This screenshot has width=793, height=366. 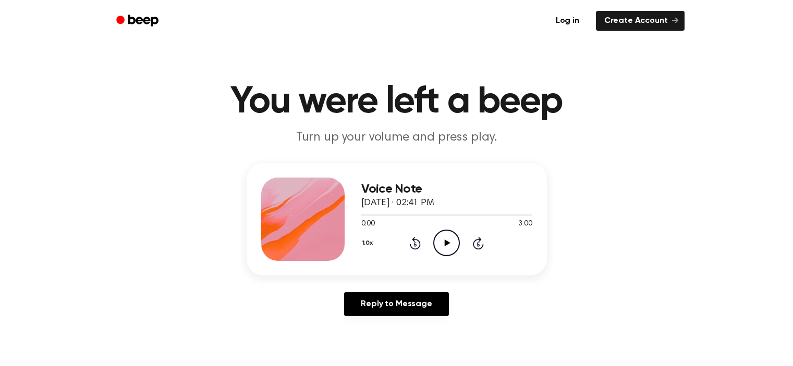 I want to click on span: 3:00, so click(x=525, y=224).